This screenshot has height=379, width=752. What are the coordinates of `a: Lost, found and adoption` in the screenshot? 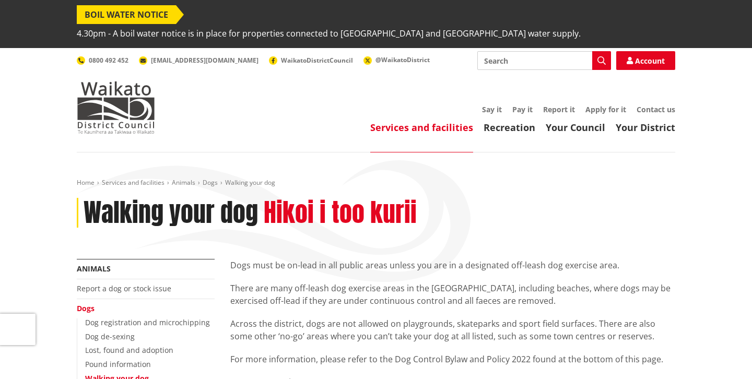 It's located at (129, 350).